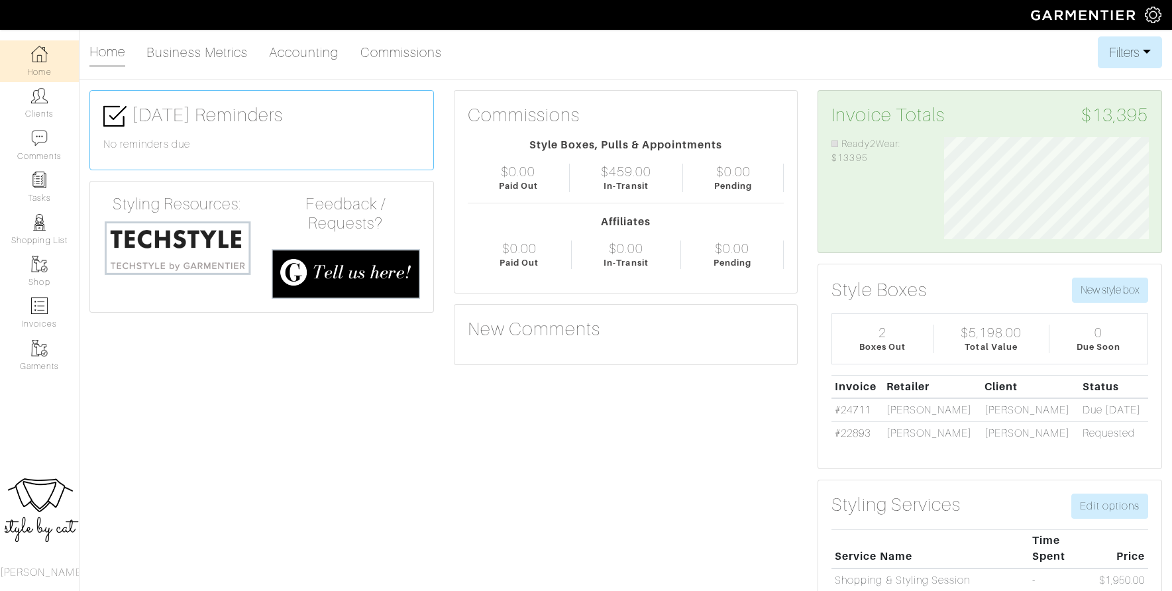 This screenshot has height=591, width=1172. I want to click on h3: Invoice Totals, so click(990, 115).